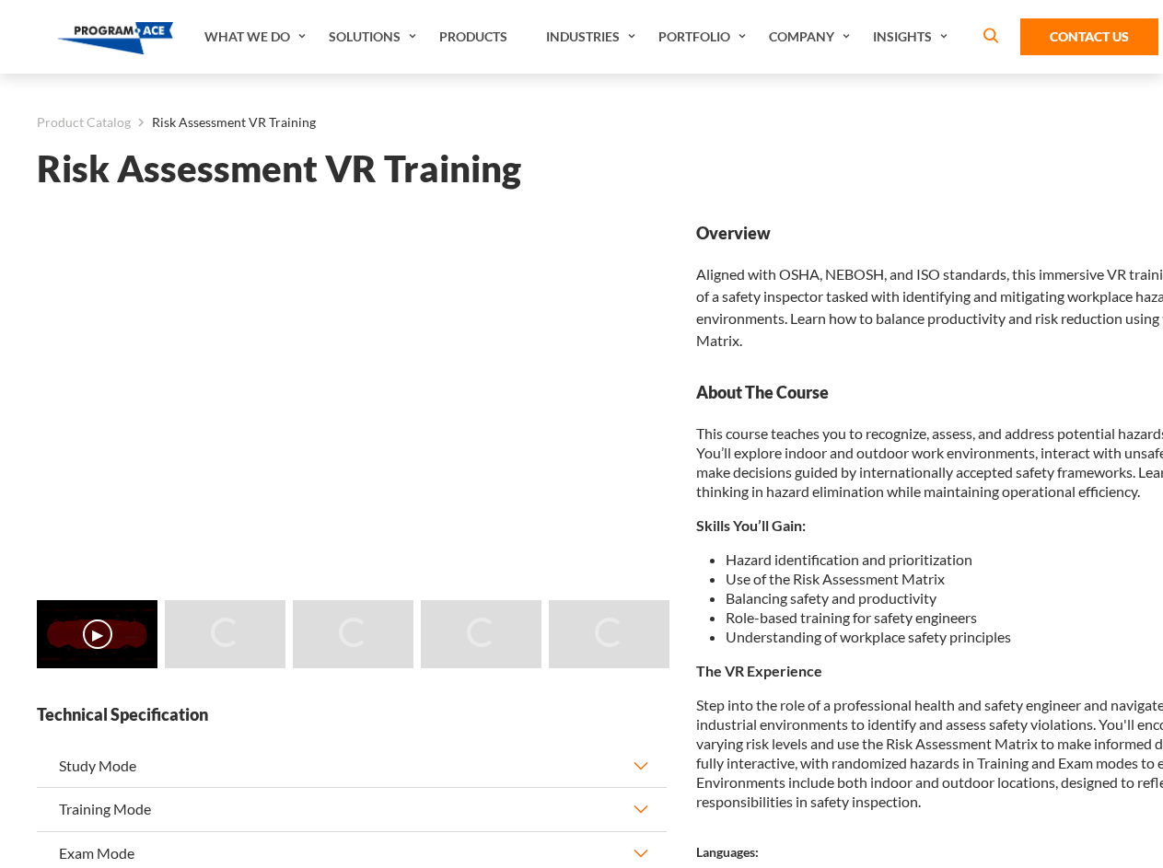  What do you see at coordinates (97, 634) in the screenshot?
I see `img: Risk Assessment VR Training - Video 0` at bounding box center [97, 634].